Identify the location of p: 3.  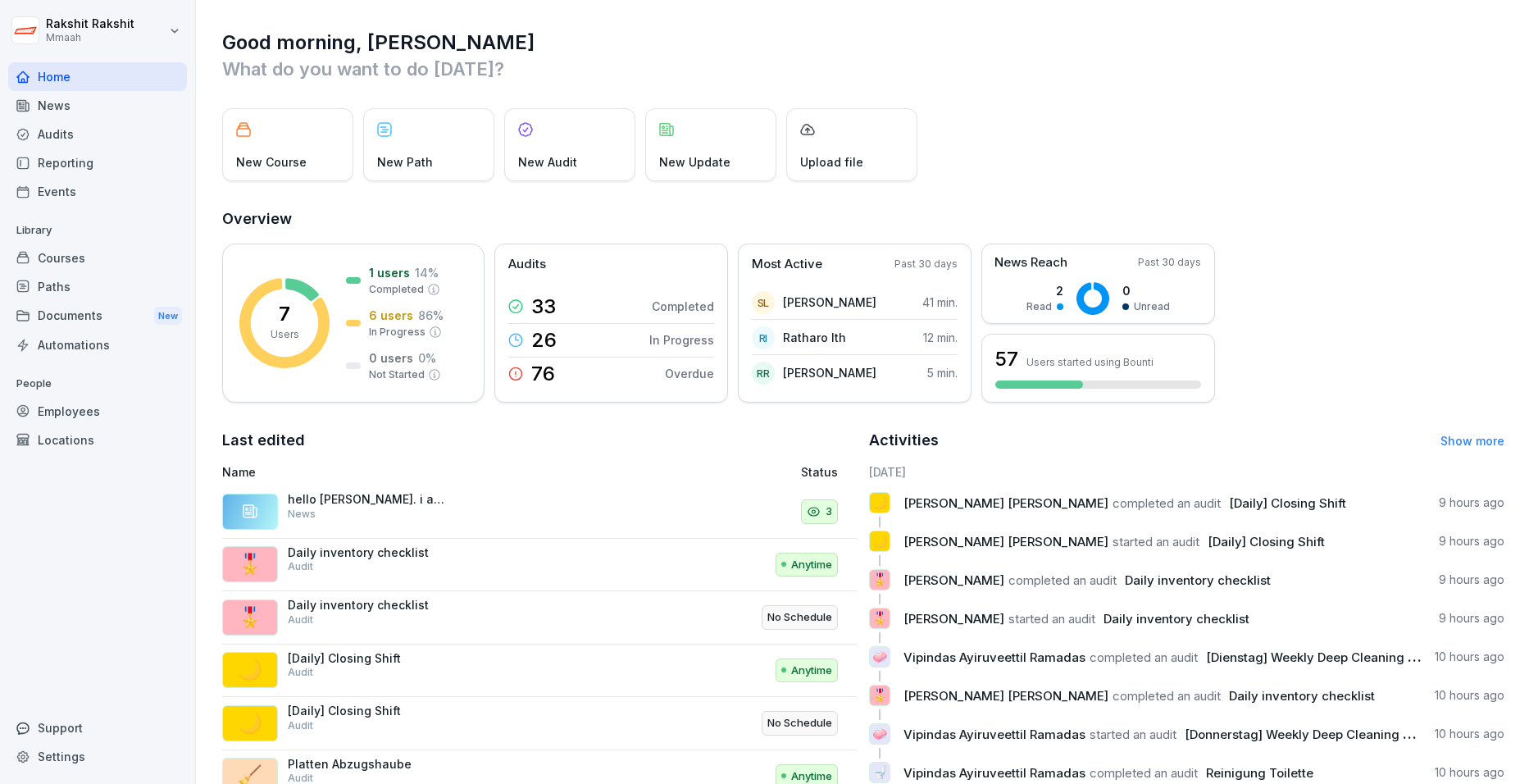
(829, 511).